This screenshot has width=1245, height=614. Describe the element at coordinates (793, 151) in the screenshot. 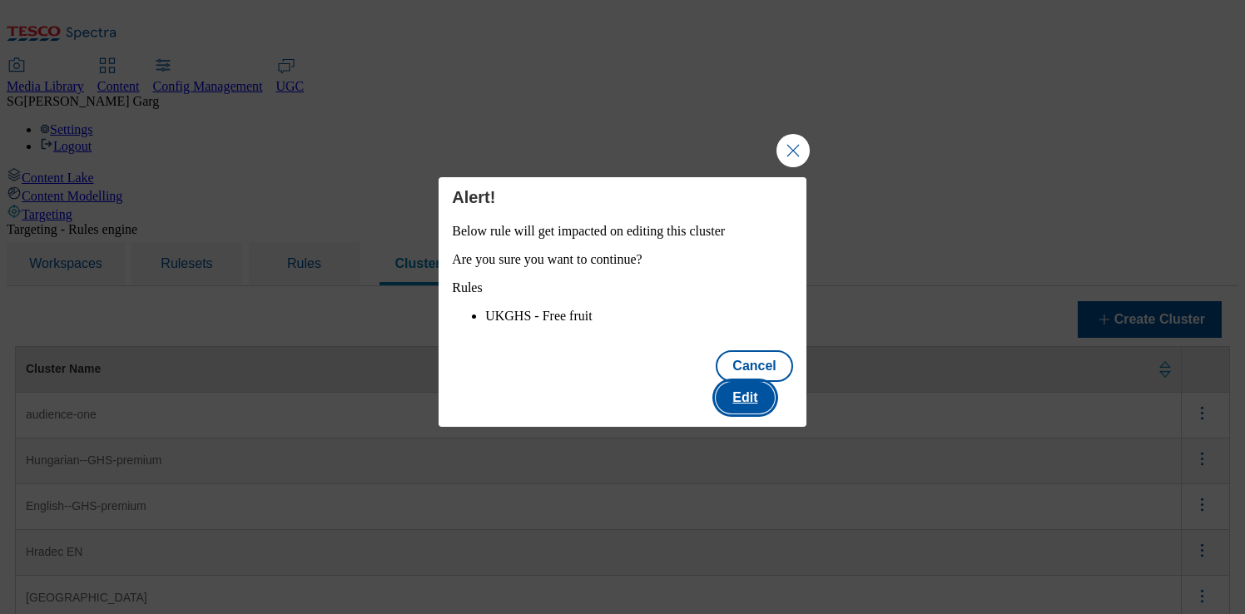

I see `button: Close Modal` at that location.